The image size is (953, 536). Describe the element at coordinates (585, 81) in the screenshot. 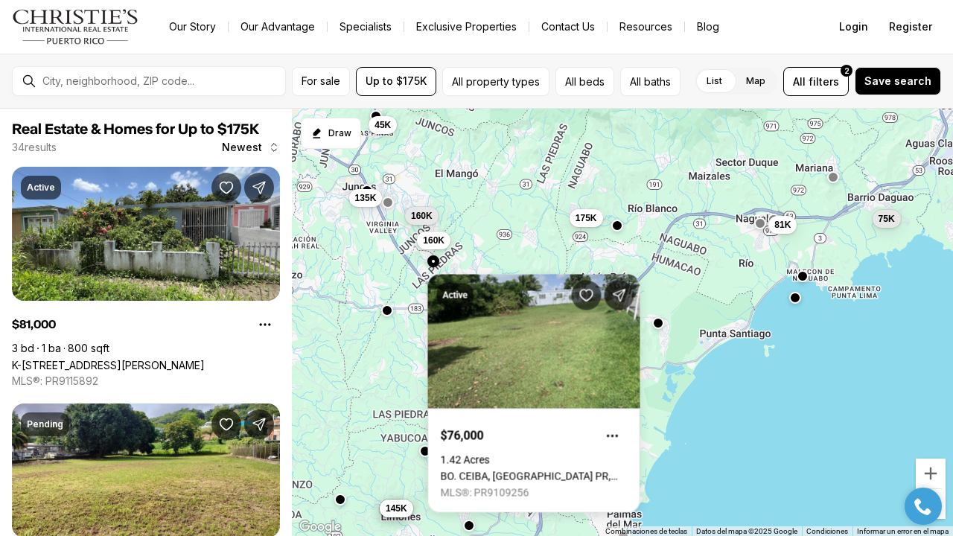

I see `button: All beds` at that location.